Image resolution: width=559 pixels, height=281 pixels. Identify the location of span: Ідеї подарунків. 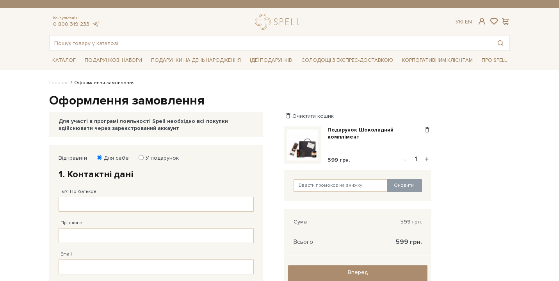
(271, 60).